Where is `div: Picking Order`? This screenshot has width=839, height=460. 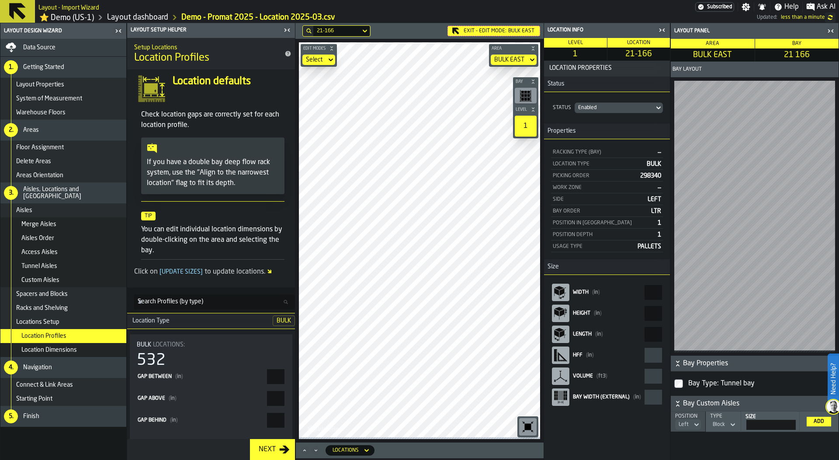 div: Picking Order is located at coordinates (594, 176).